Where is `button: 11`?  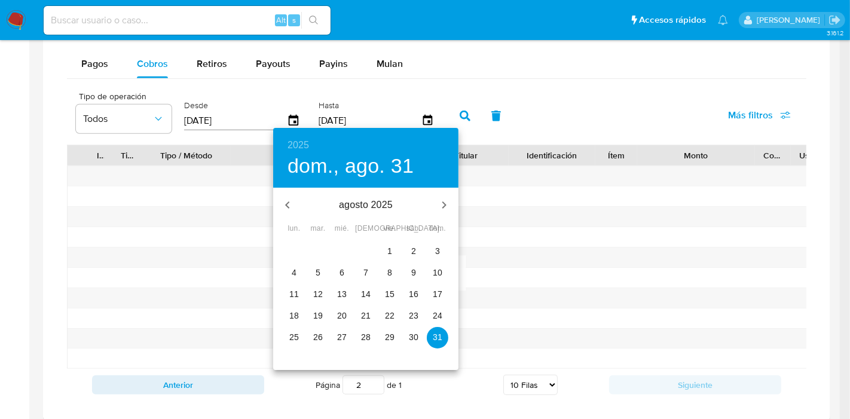 button: 11 is located at coordinates (294, 295).